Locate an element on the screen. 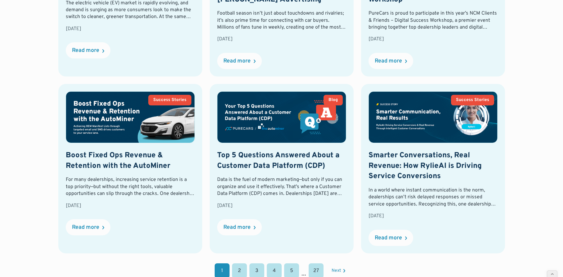 This screenshot has width=563, height=277. a: Next Page is located at coordinates (339, 270).